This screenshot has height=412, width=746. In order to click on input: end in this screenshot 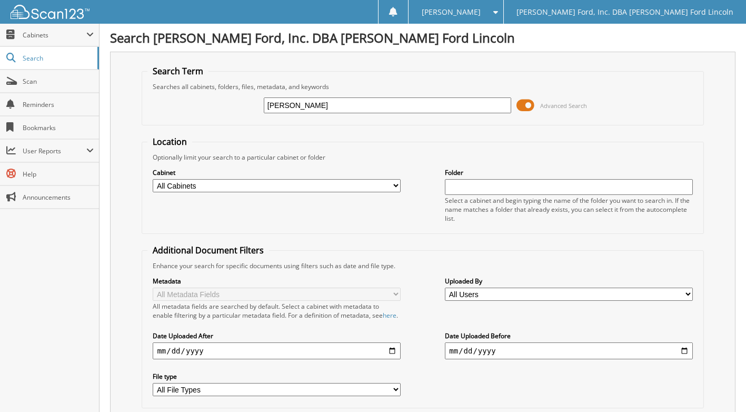, I will do `click(569, 351)`.